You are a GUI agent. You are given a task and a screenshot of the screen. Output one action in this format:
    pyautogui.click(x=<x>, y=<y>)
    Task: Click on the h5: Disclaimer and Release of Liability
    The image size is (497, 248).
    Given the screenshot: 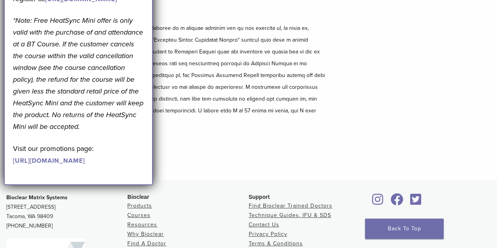 What is the action you would take?
    pyautogui.click(x=165, y=14)
    